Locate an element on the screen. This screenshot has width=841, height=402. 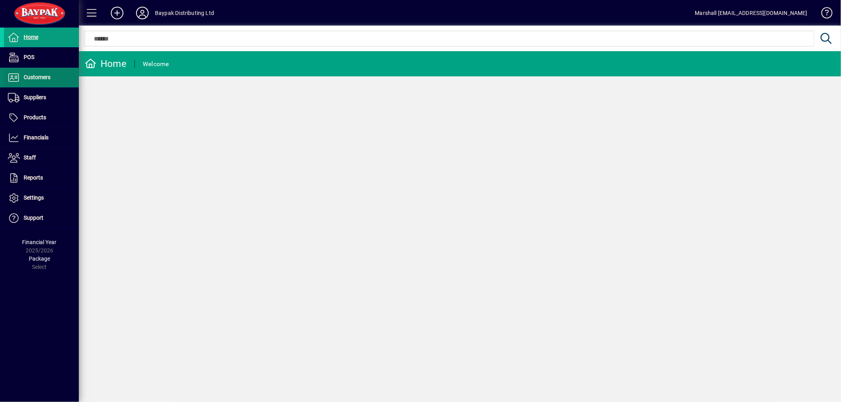
span: Customers is located at coordinates (37, 77).